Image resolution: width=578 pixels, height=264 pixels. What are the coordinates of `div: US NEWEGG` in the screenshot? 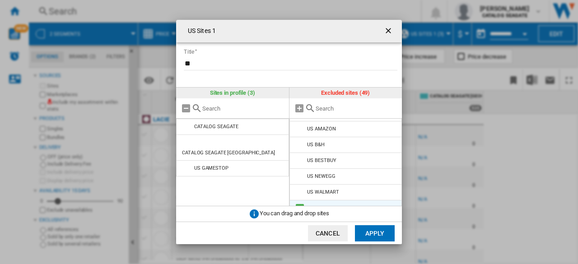 It's located at (321, 176).